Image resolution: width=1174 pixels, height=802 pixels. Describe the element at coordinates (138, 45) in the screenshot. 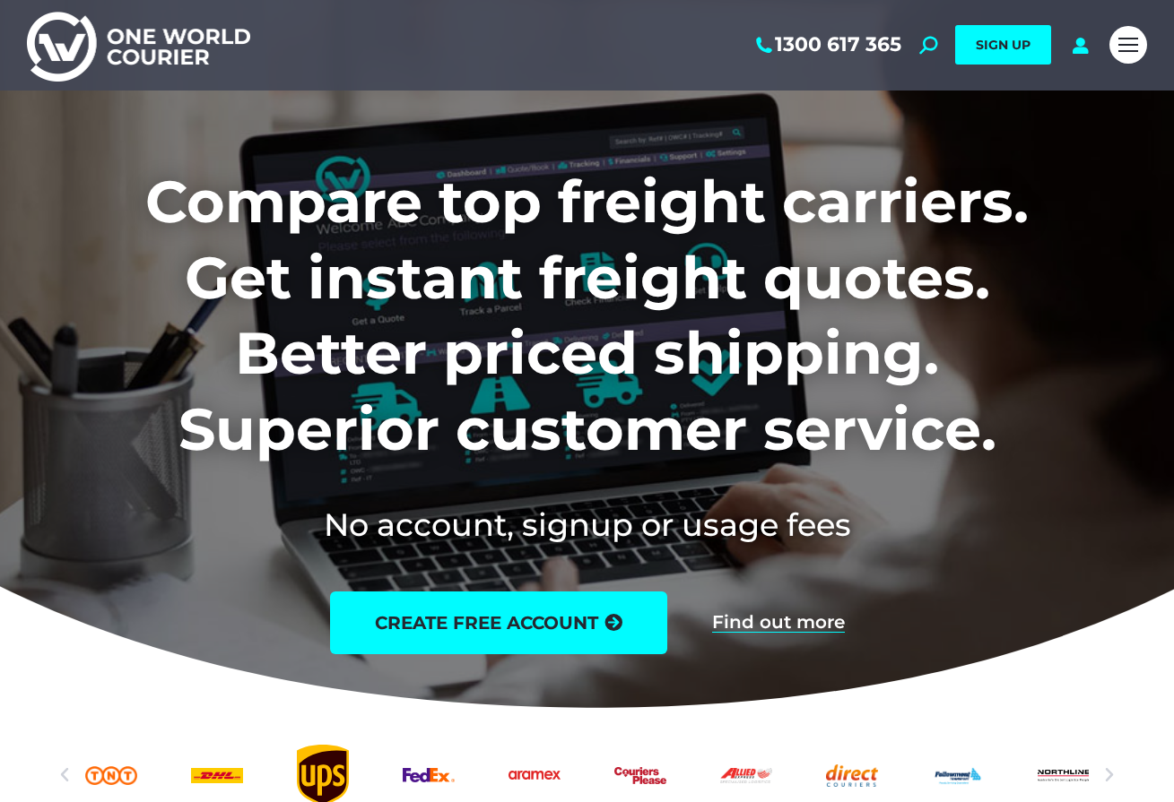

I see `img: One World Courier` at that location.